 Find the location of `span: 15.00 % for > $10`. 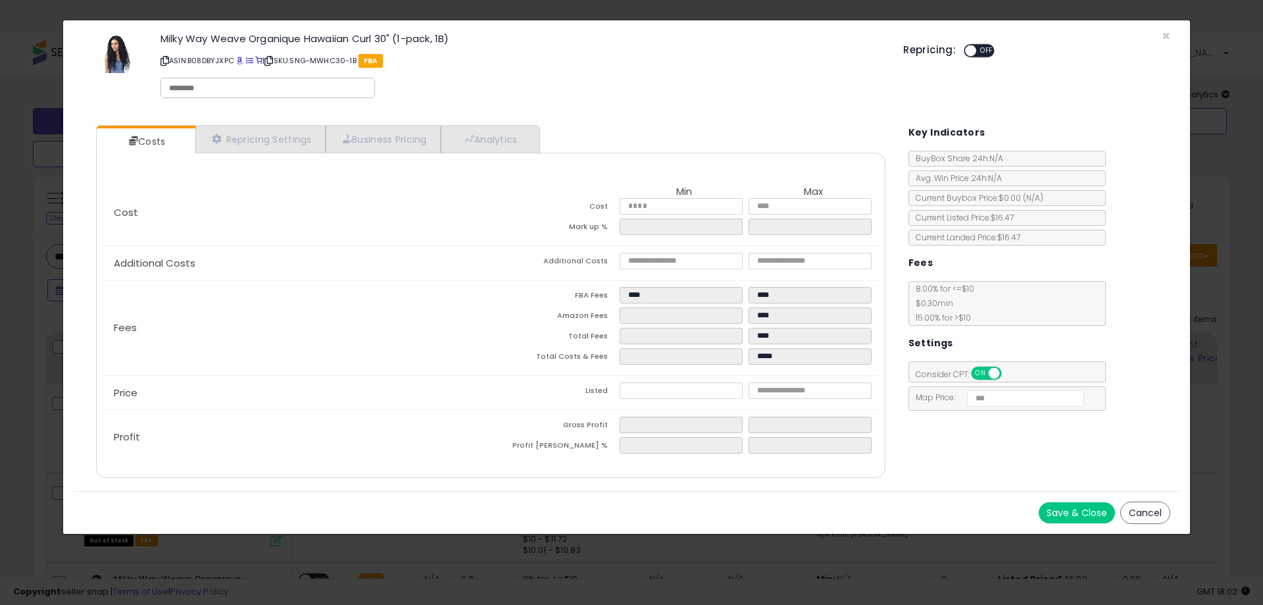

span: 15.00 % for > $10 is located at coordinates (940, 317).